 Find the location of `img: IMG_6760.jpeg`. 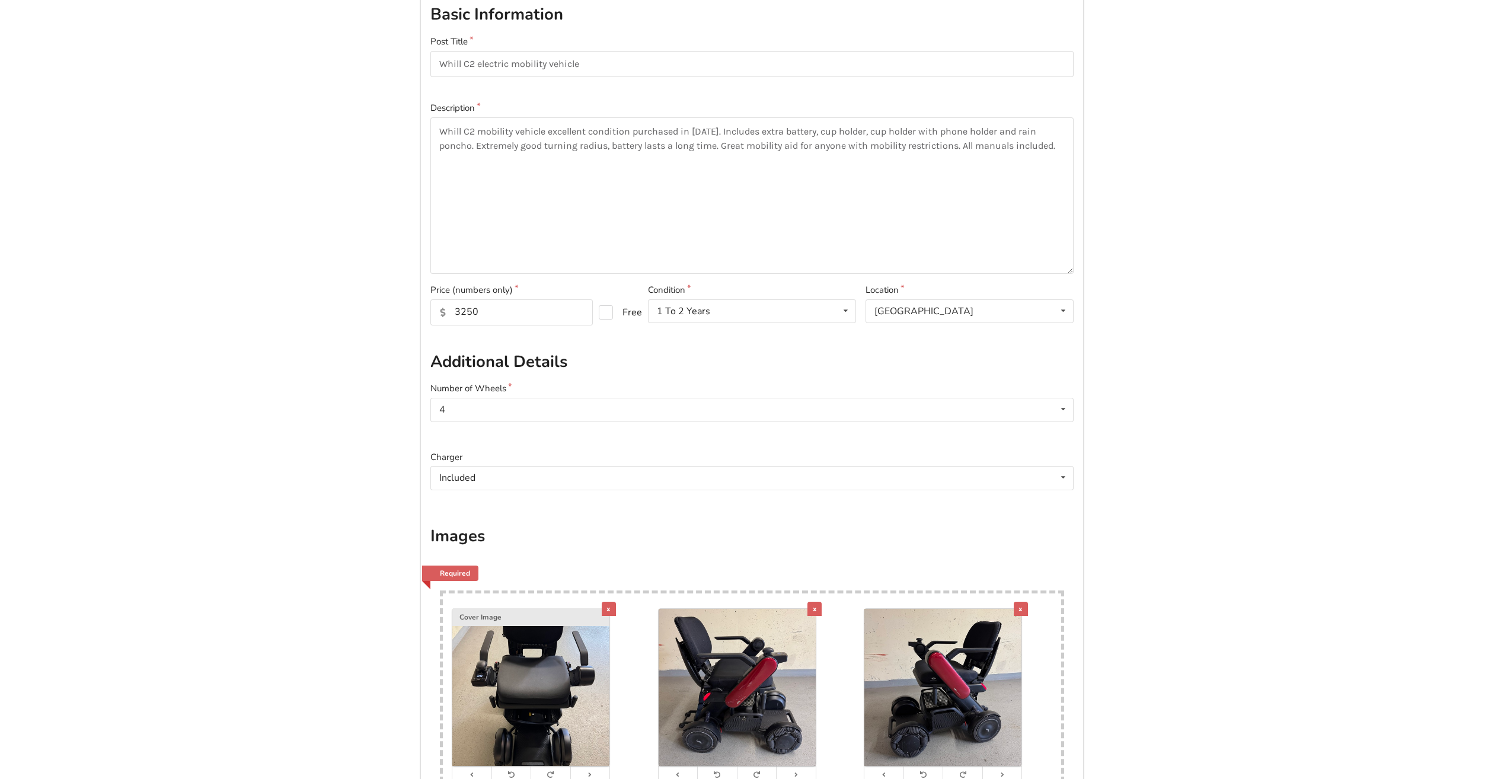

img: IMG_6760.jpeg is located at coordinates (943, 687).